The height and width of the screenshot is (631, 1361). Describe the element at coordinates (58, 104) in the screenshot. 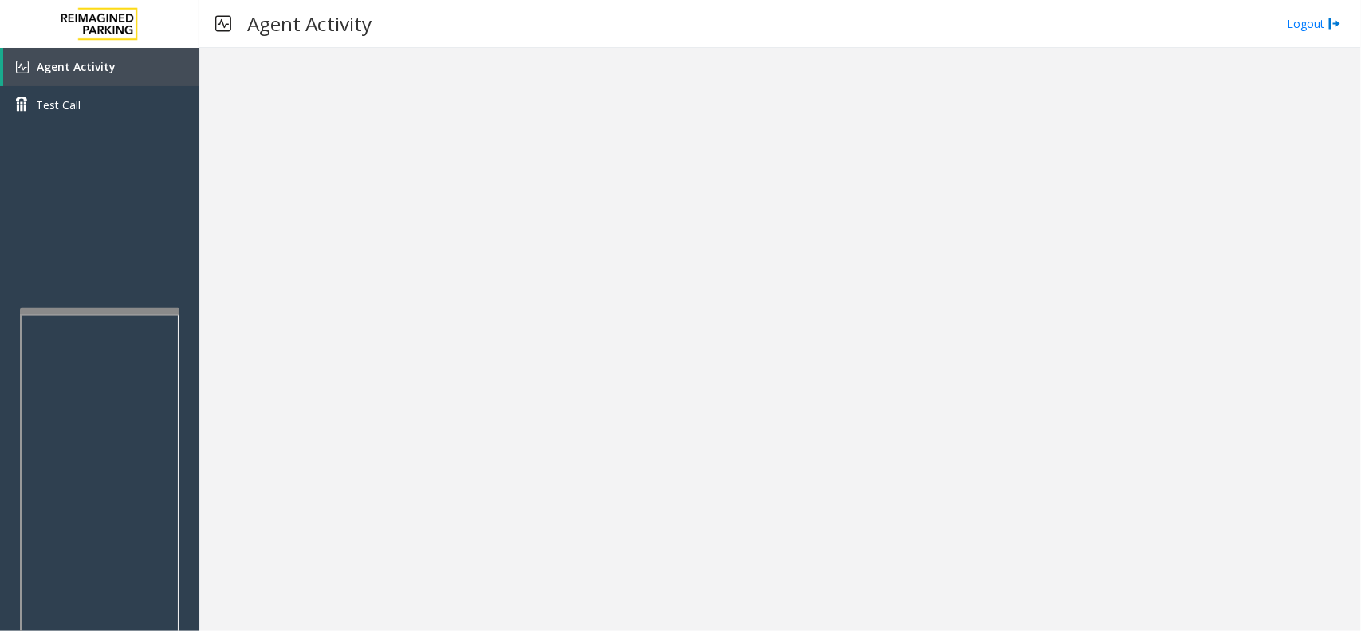

I see `span: Test Call` at that location.